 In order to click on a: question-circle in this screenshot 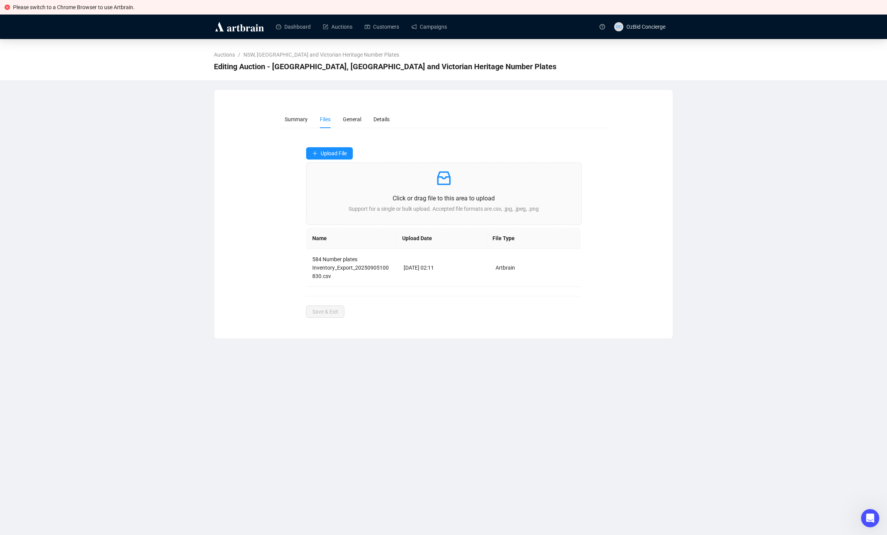, I will do `click(602, 26)`.